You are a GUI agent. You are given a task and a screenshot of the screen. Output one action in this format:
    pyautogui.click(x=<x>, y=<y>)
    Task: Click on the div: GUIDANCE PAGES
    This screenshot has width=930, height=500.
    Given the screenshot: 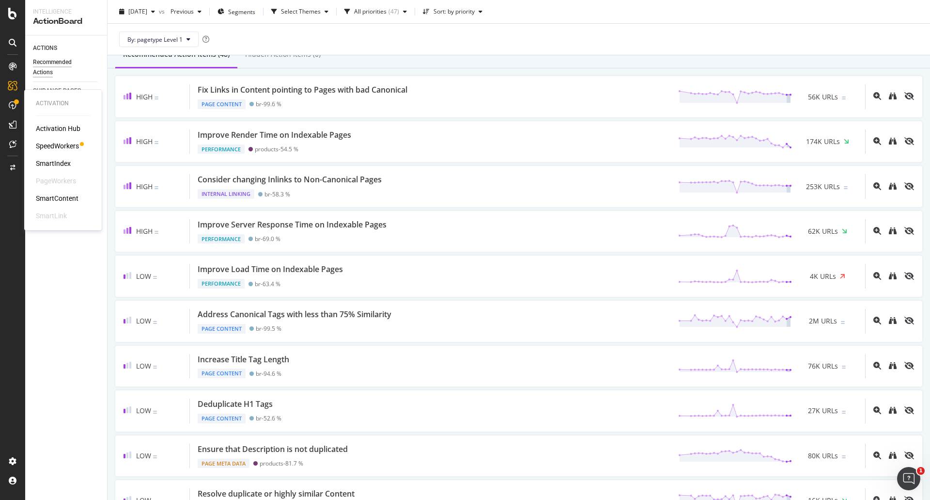 What is the action you would take?
    pyautogui.click(x=57, y=91)
    